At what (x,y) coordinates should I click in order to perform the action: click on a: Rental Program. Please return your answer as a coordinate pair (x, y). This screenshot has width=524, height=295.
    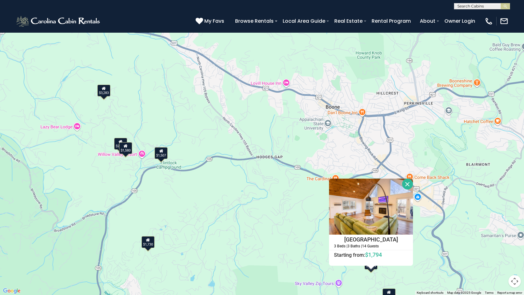
    Looking at the image, I should click on (391, 21).